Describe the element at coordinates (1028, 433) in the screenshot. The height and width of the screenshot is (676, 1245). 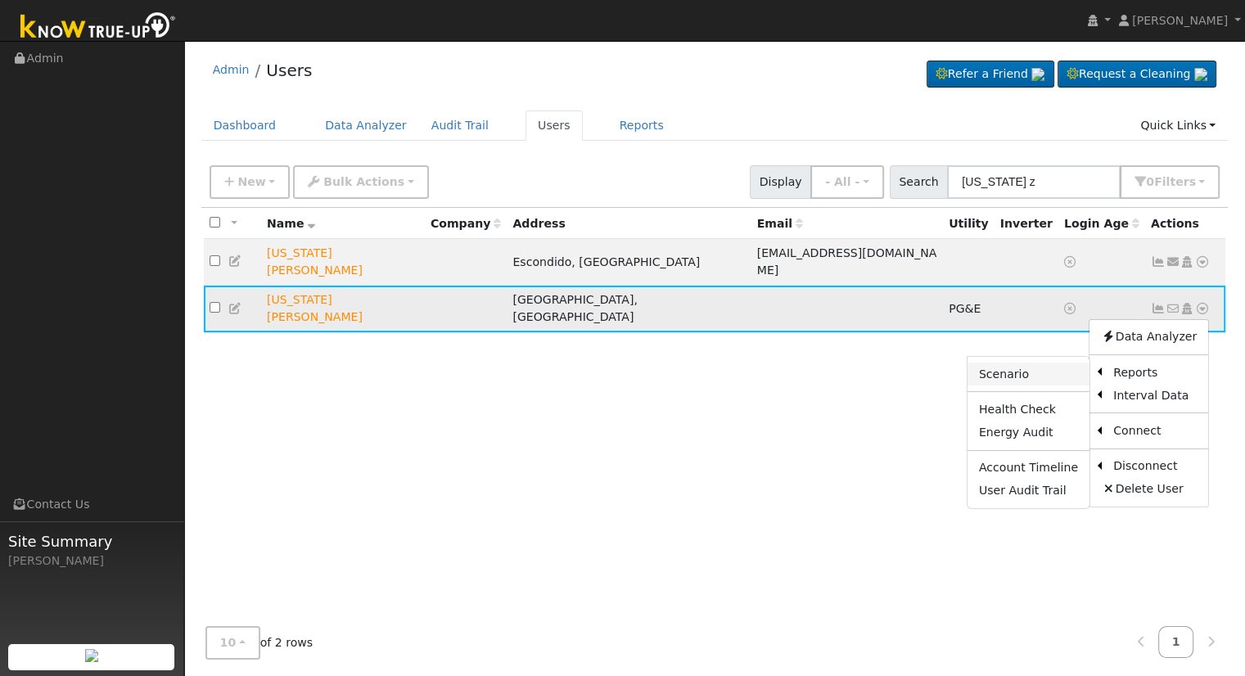
I see `a: Energy Audit Report` at that location.